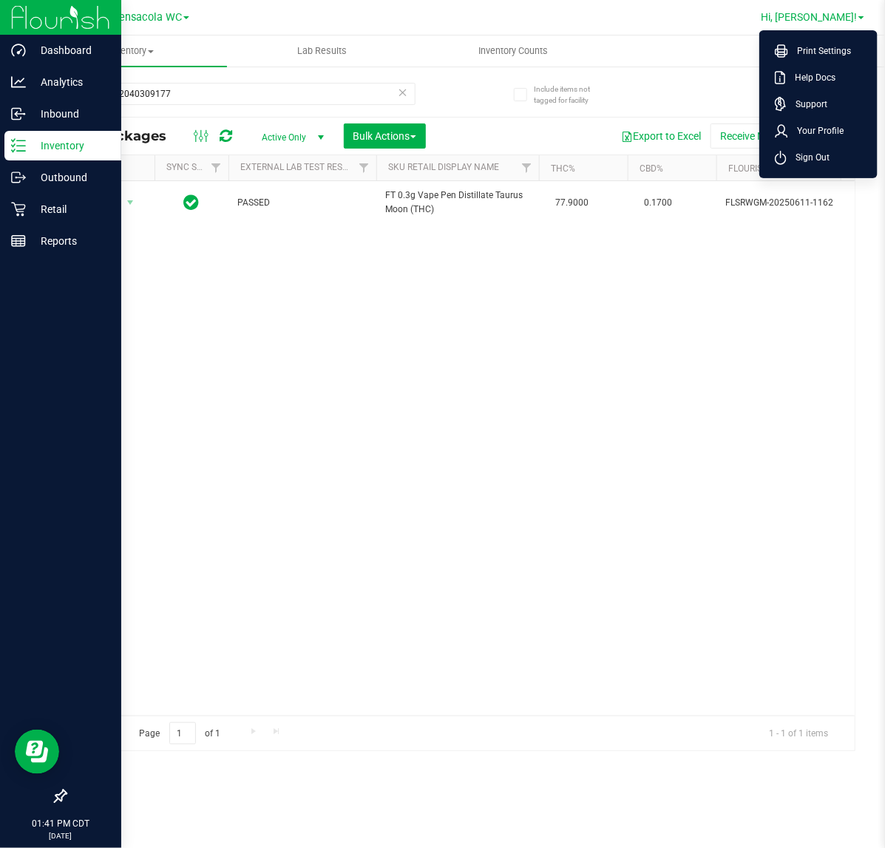  What do you see at coordinates (302, 202) in the screenshot?
I see `span: PASSED` at bounding box center [302, 202].